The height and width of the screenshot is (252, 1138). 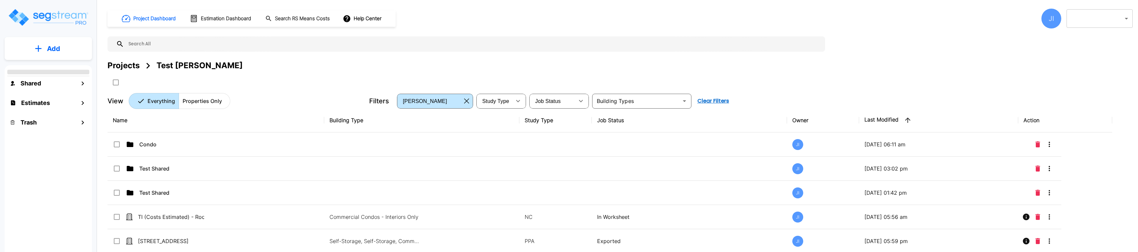 What do you see at coordinates (35, 103) in the screenshot?
I see `h1: Estimates` at bounding box center [35, 103].